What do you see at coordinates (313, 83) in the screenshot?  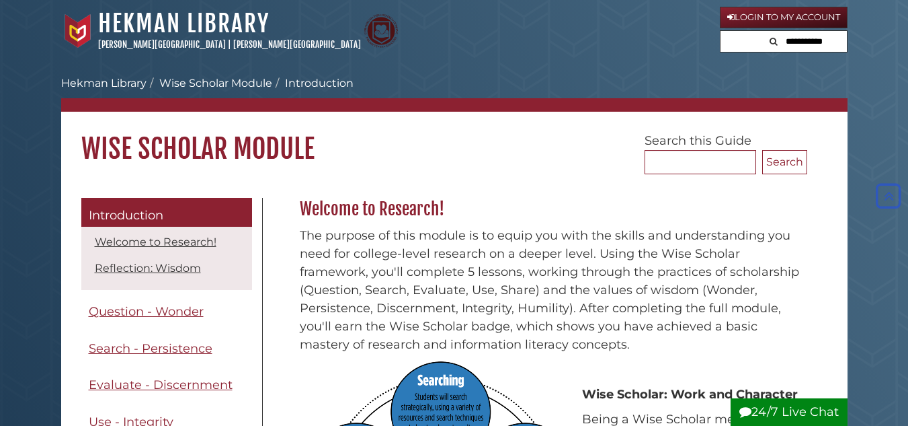 I see `li: Introduction` at bounding box center [313, 83].